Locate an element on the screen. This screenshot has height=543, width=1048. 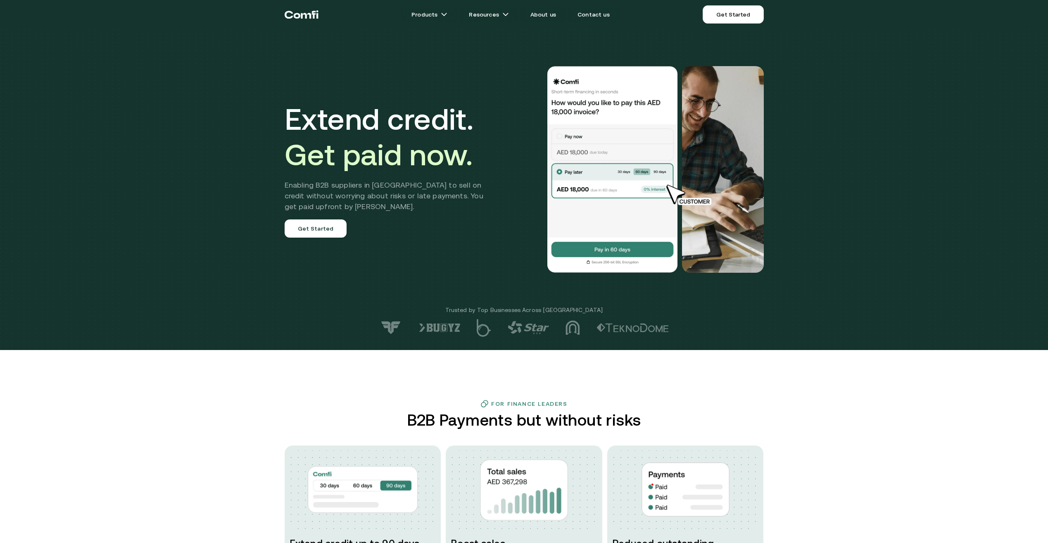
a: Productsarrow icons is located at coordinates (429, 14).